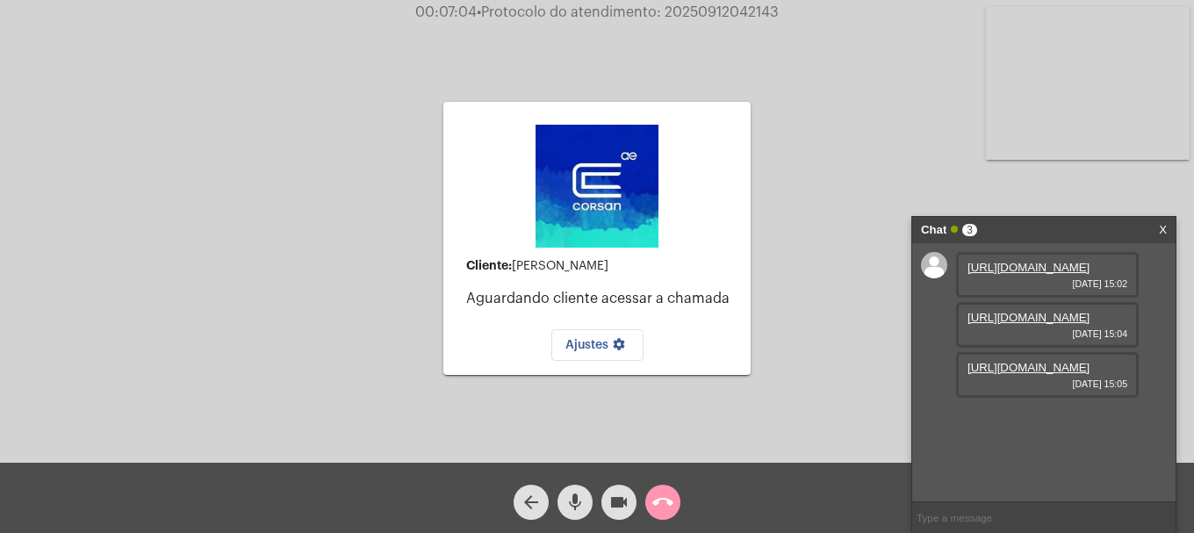 The image size is (1194, 533). What do you see at coordinates (1044, 517) in the screenshot?
I see `input: Type a message` at bounding box center [1044, 517].